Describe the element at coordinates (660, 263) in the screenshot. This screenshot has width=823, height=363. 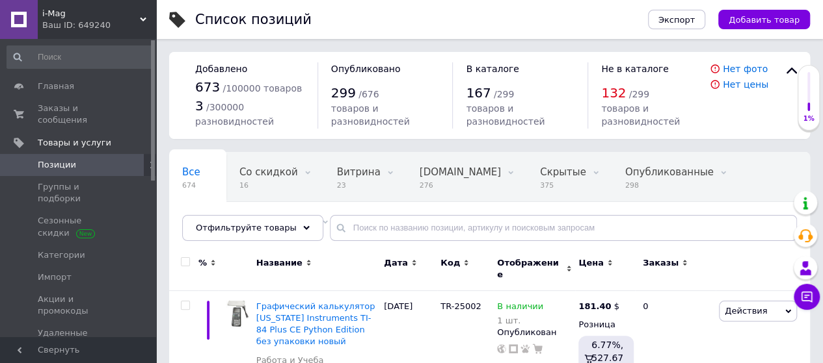
I see `span: Заказы` at that location.